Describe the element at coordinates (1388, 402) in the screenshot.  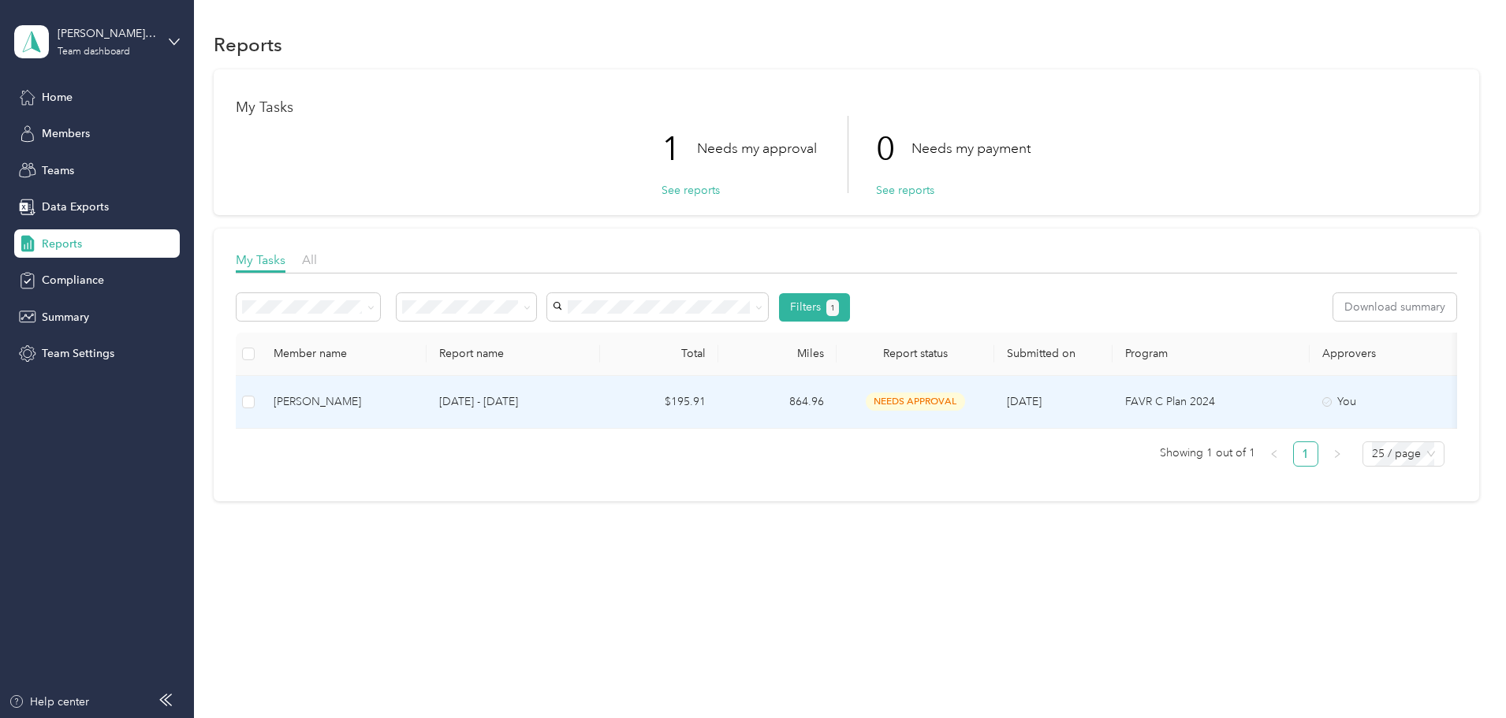
I see `div: You` at that location.